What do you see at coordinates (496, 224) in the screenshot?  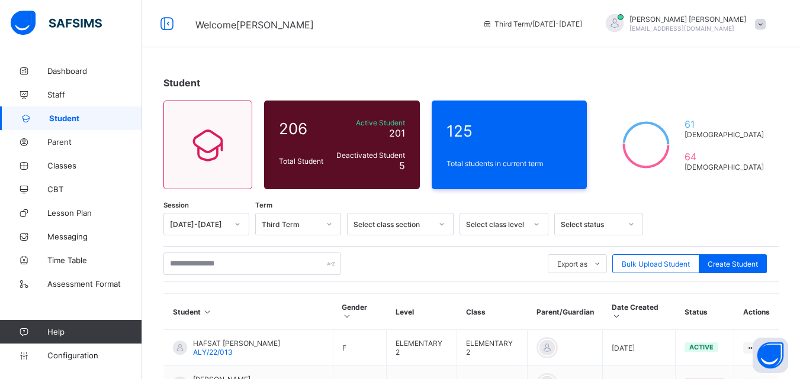 I see `div: Select class level` at bounding box center [496, 224].